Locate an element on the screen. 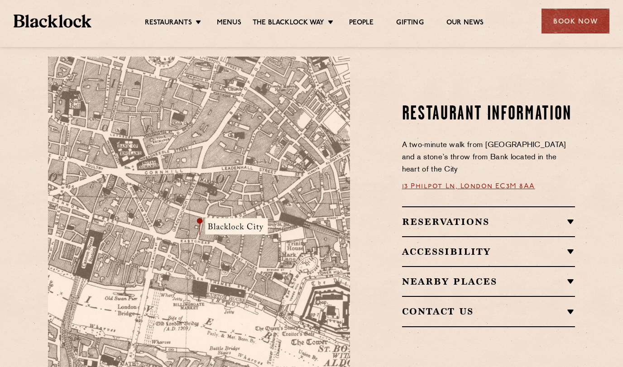  h2: Contact Us is located at coordinates (488, 311).